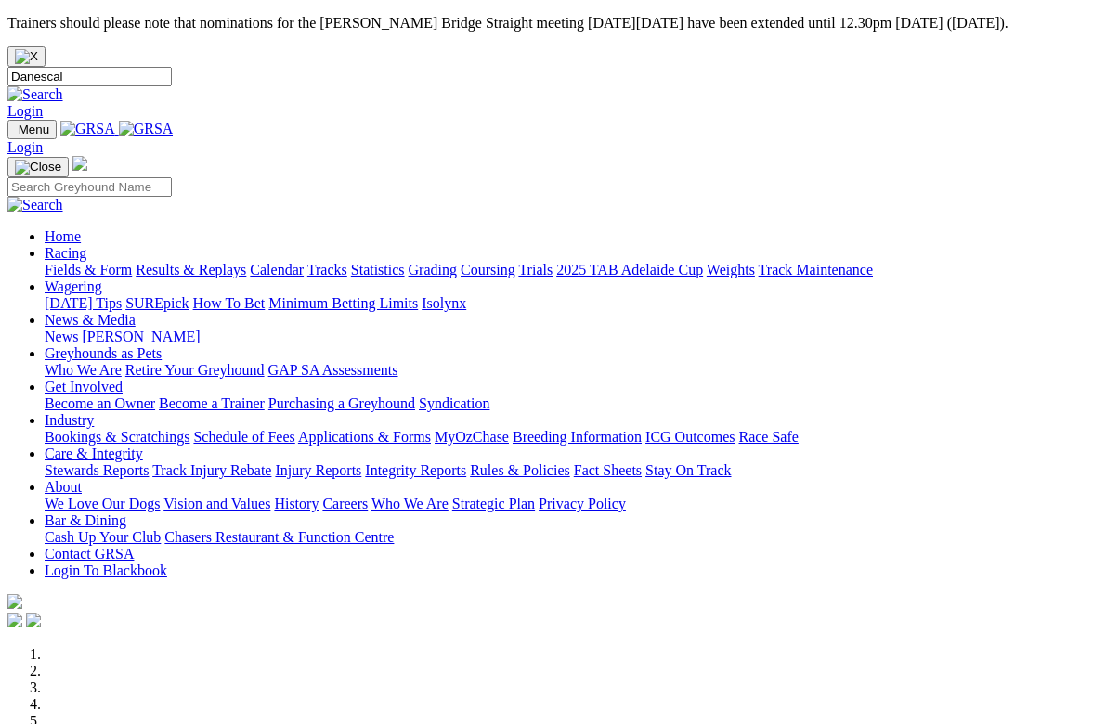  Describe the element at coordinates (90, 319) in the screenshot. I see `a: News & Media` at that location.